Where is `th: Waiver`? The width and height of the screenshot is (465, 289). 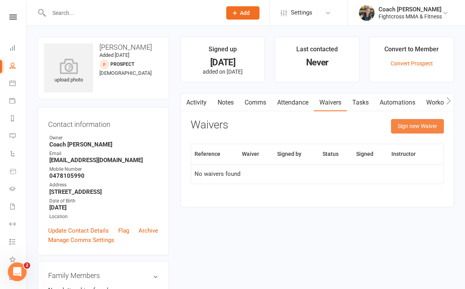 th: Waiver is located at coordinates (256, 154).